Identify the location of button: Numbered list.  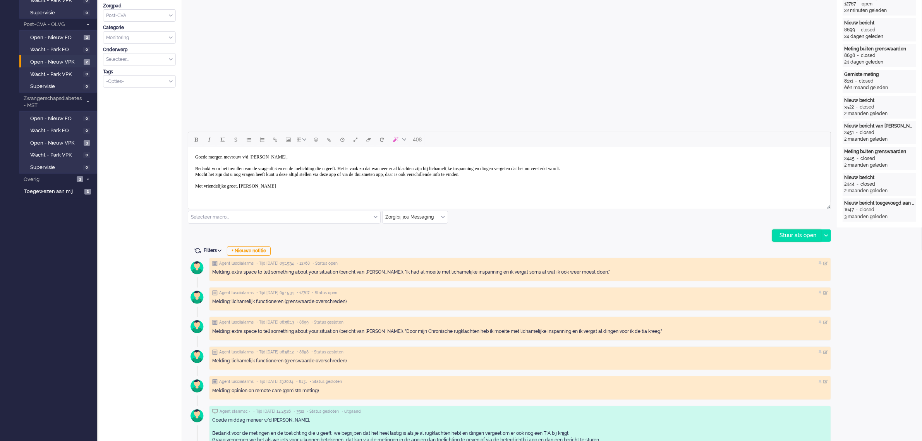
(262, 139).